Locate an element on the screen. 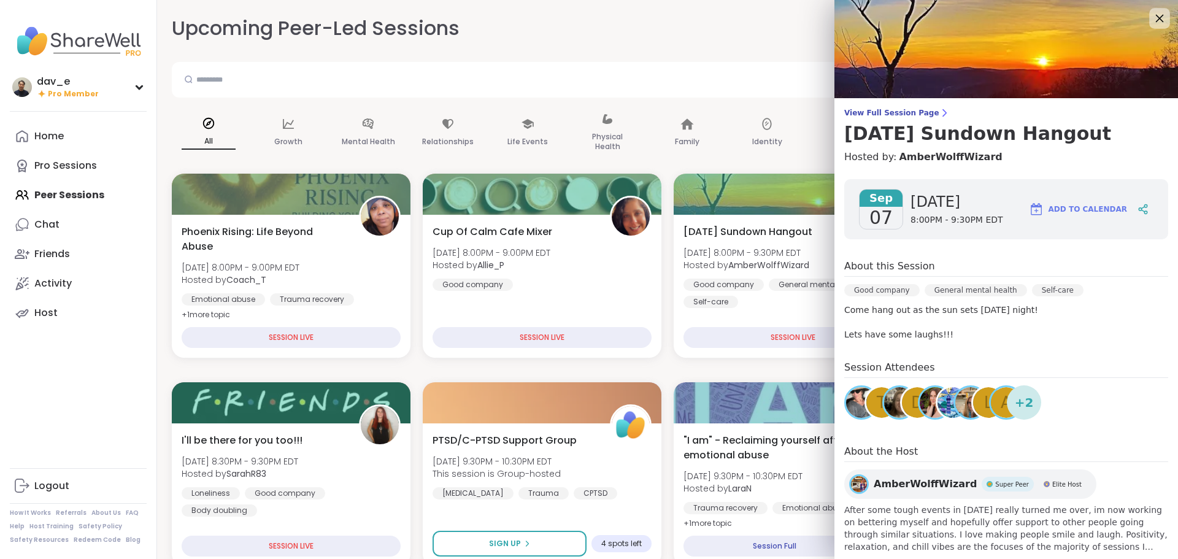  img: AmberWolffWizard is located at coordinates (859, 484).